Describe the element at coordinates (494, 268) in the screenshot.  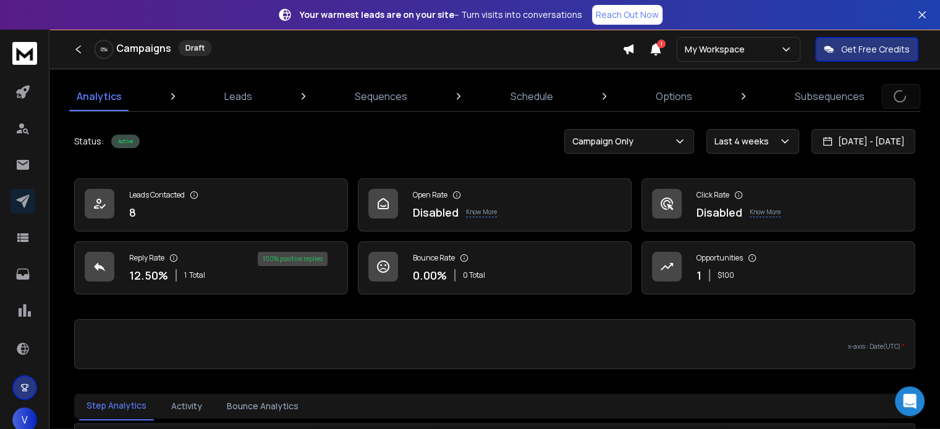
I see `a: Bounce Rate0.00%0 Total` at that location.